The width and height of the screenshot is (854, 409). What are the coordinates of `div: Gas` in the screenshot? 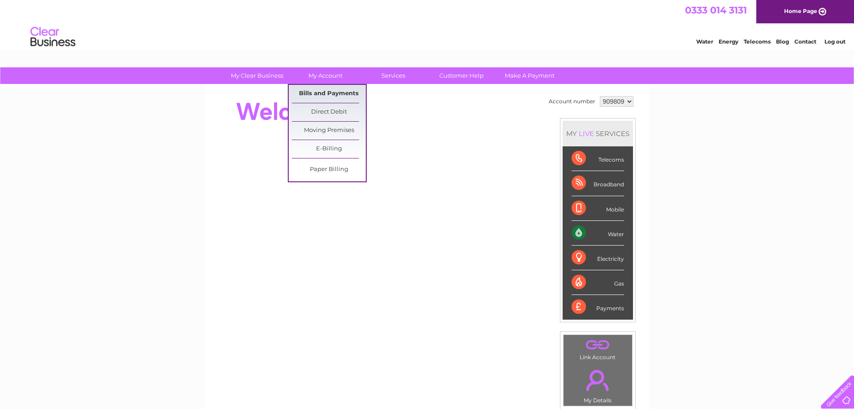 It's located at (598, 282).